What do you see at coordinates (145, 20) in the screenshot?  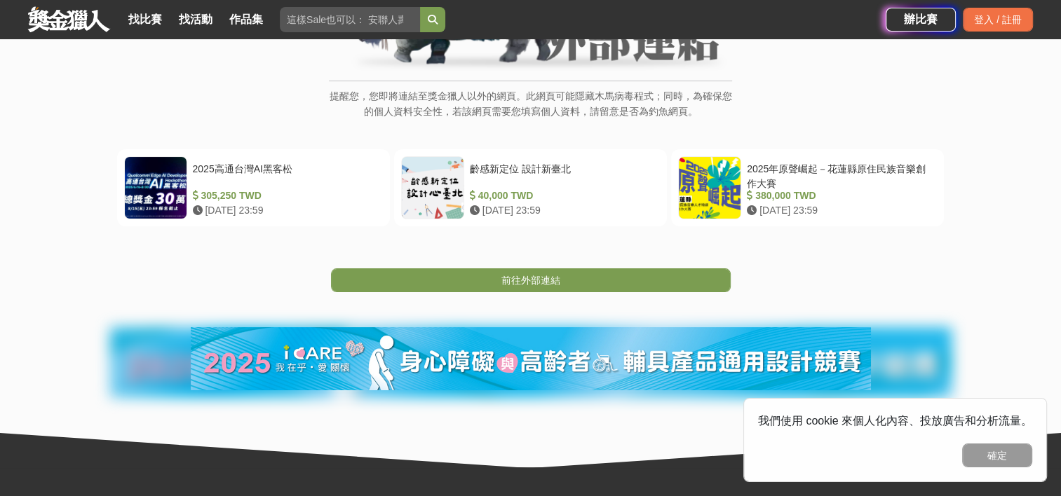 I see `a: 找比賽` at bounding box center [145, 20].